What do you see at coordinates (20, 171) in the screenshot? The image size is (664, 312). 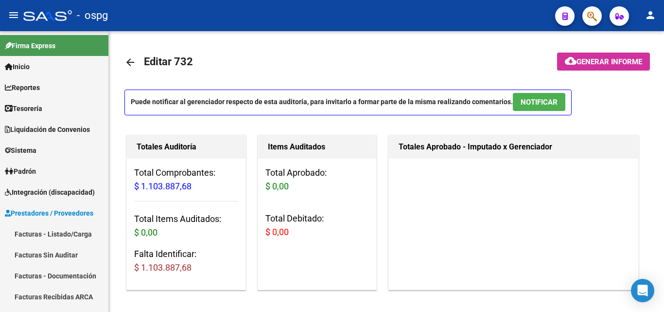 I see `span: Padrón` at bounding box center [20, 171].